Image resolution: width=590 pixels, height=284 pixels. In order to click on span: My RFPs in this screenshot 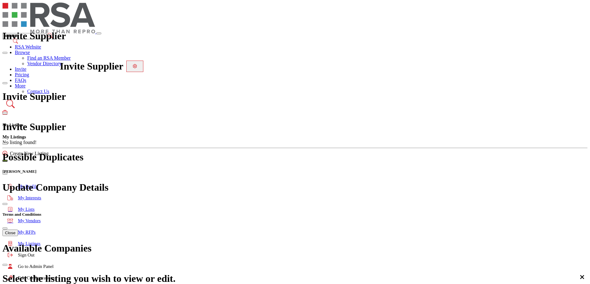, I will do `click(27, 232)`.